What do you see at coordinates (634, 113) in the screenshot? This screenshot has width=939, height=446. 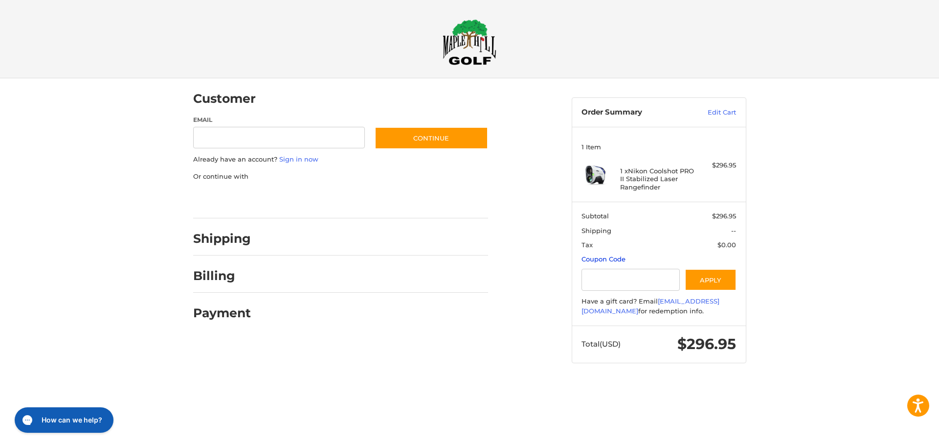 I see `h3: Order Summary` at bounding box center [634, 113].